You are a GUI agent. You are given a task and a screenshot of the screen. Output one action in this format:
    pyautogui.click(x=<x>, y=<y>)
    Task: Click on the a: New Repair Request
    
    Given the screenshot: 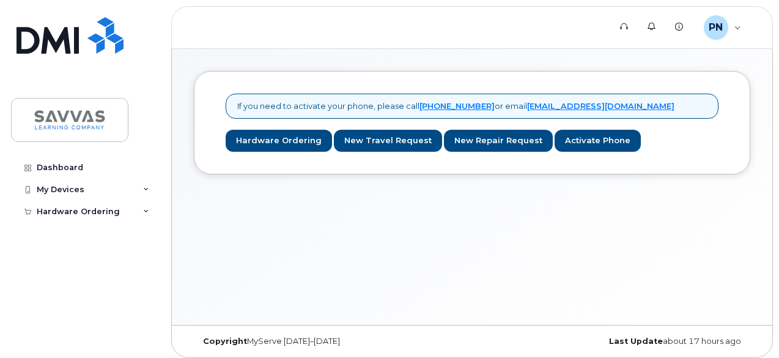 What is the action you would take?
    pyautogui.click(x=498, y=141)
    